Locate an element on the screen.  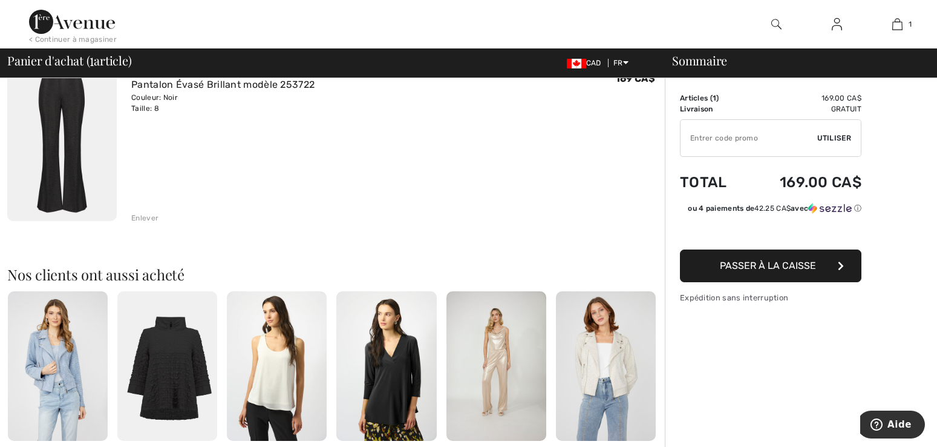
button: Passer à la caisse is located at coordinates (771, 266).